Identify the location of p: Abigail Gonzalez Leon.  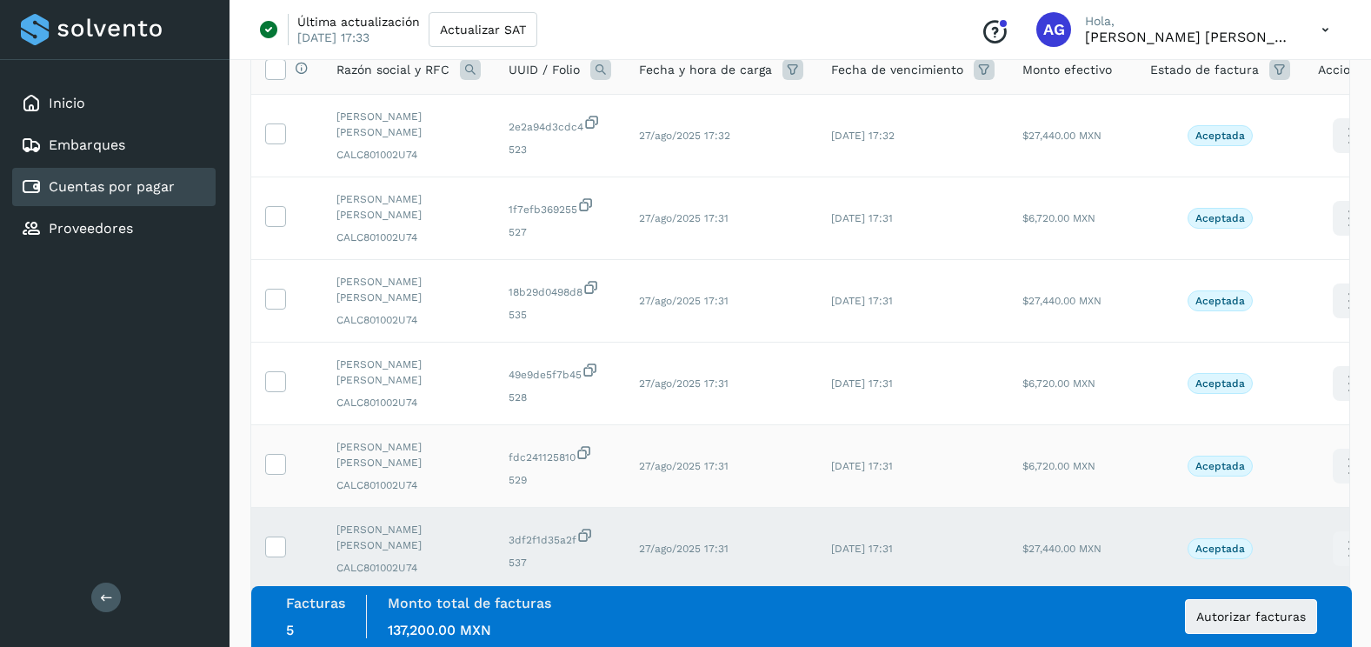
(1189, 37).